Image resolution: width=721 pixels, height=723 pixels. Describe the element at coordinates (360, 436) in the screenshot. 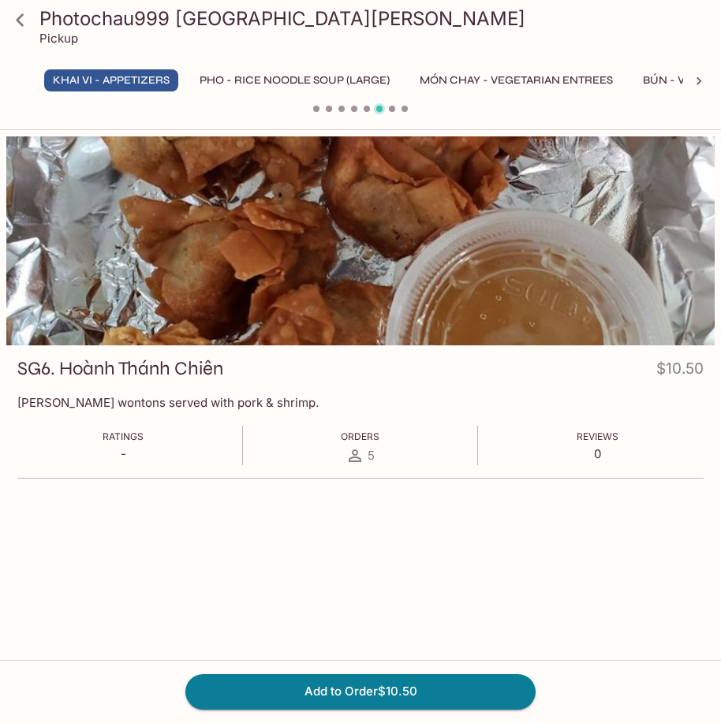

I see `span: Orders` at that location.